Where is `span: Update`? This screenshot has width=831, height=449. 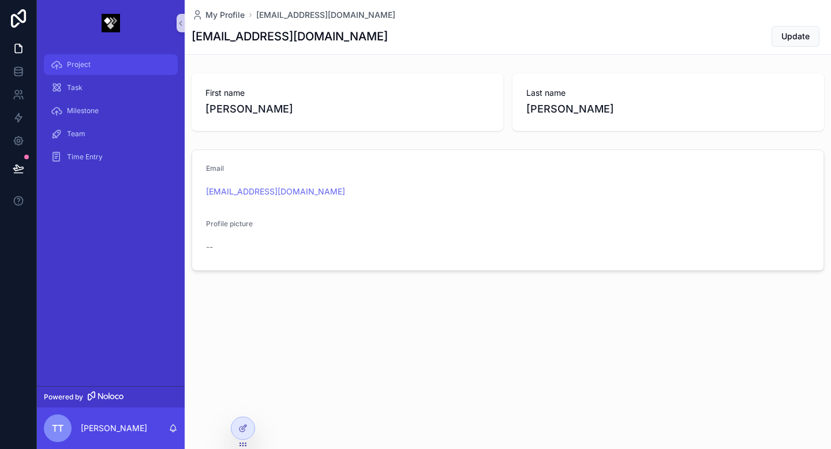 span: Update is located at coordinates (795, 36).